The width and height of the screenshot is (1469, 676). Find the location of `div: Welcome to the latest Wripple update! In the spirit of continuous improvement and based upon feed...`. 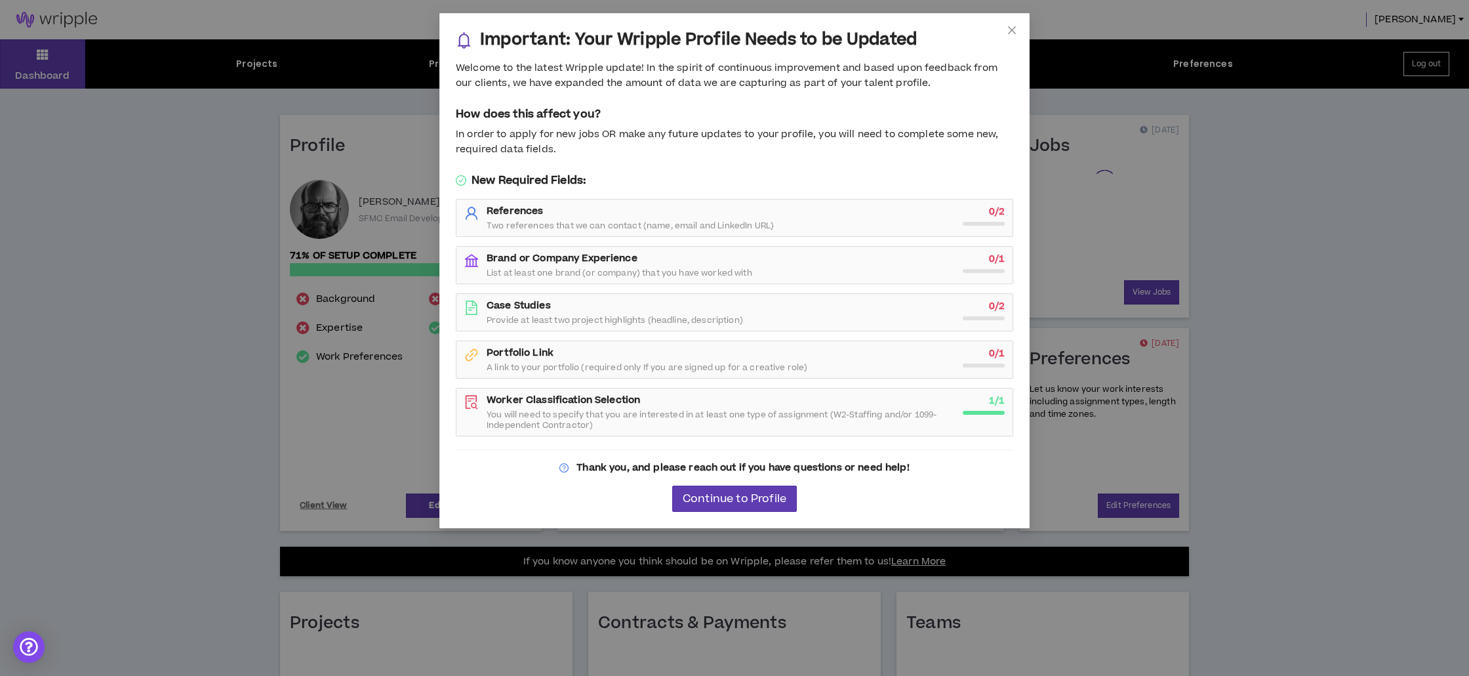

div: Welcome to the latest Wripple update! In the spirit of continuous improvement and based upon feed... is located at coordinates (735, 75).